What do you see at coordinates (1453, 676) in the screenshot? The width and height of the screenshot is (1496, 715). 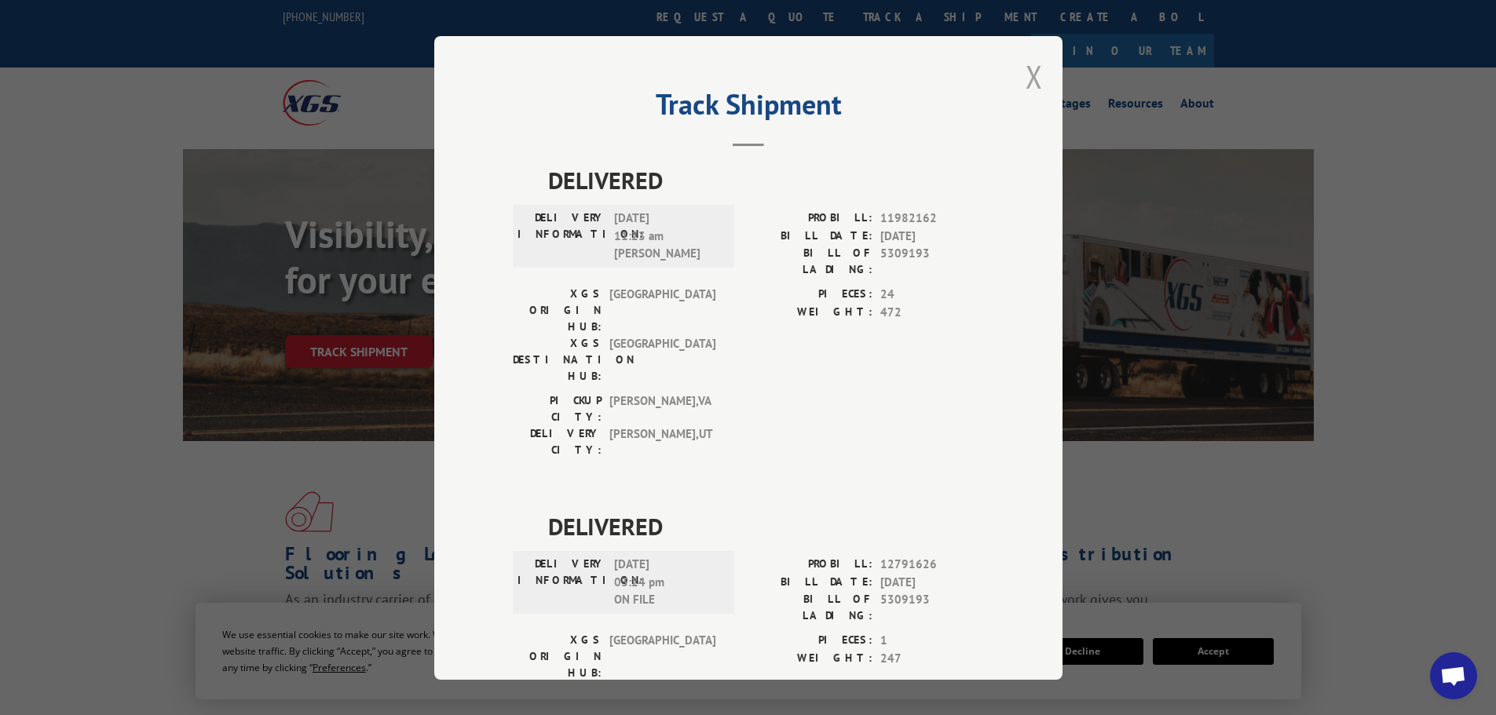 I see `div: Open chat` at bounding box center [1453, 676].